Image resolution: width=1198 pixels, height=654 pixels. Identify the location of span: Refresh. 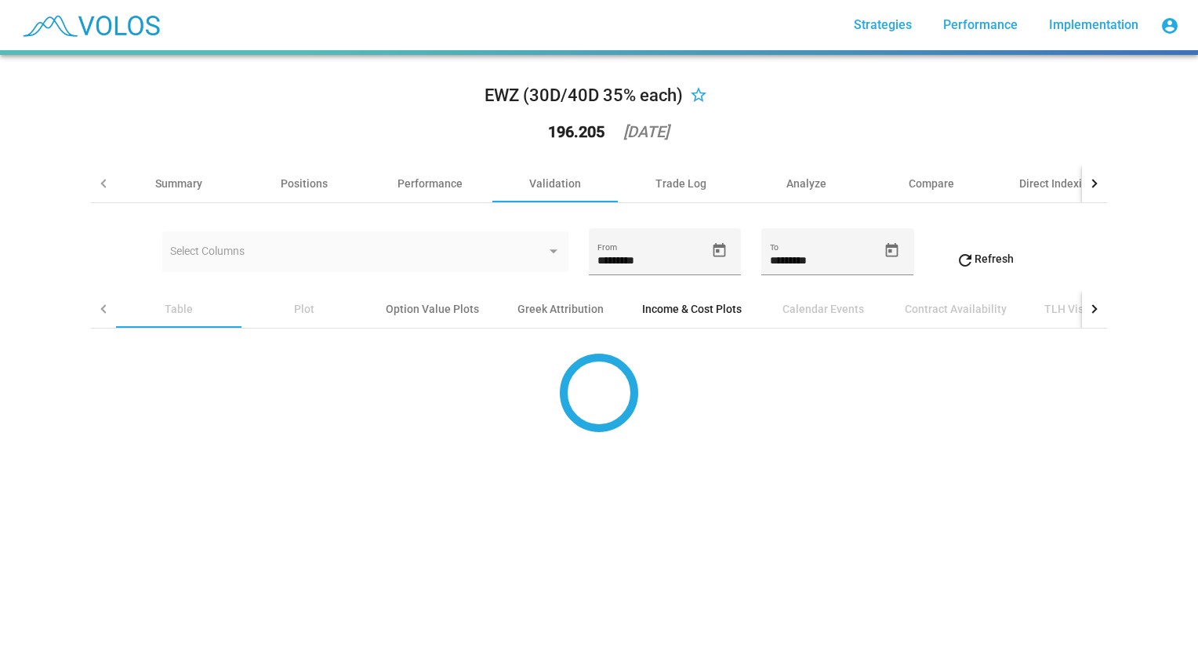
(985, 259).